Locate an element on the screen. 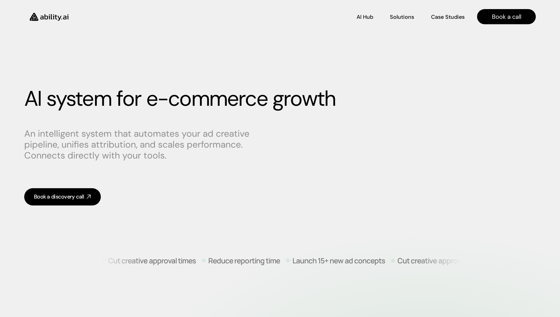 The image size is (560, 317). a: AI Hub is located at coordinates (365, 17).